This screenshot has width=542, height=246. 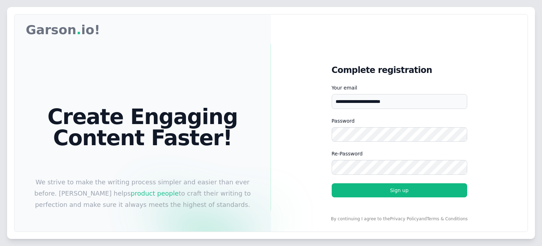 What do you see at coordinates (399, 215) in the screenshot?
I see `div: By continuing I agree to the and` at bounding box center [399, 215].